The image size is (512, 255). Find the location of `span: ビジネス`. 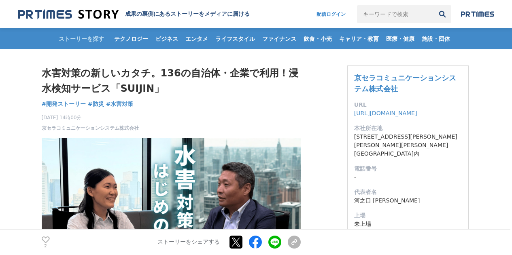

span: ビジネス is located at coordinates (167, 39).